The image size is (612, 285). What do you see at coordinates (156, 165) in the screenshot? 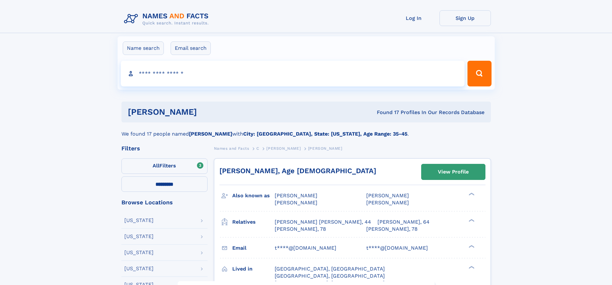
I see `span: All` at bounding box center [156, 165].